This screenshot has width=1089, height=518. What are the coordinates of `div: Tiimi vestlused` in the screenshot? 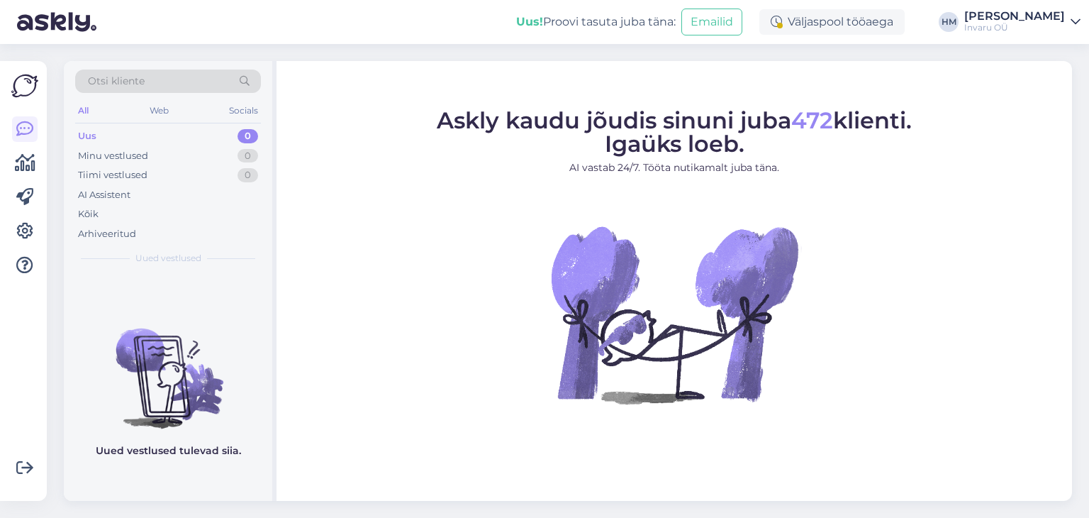 It's located at (113, 175).